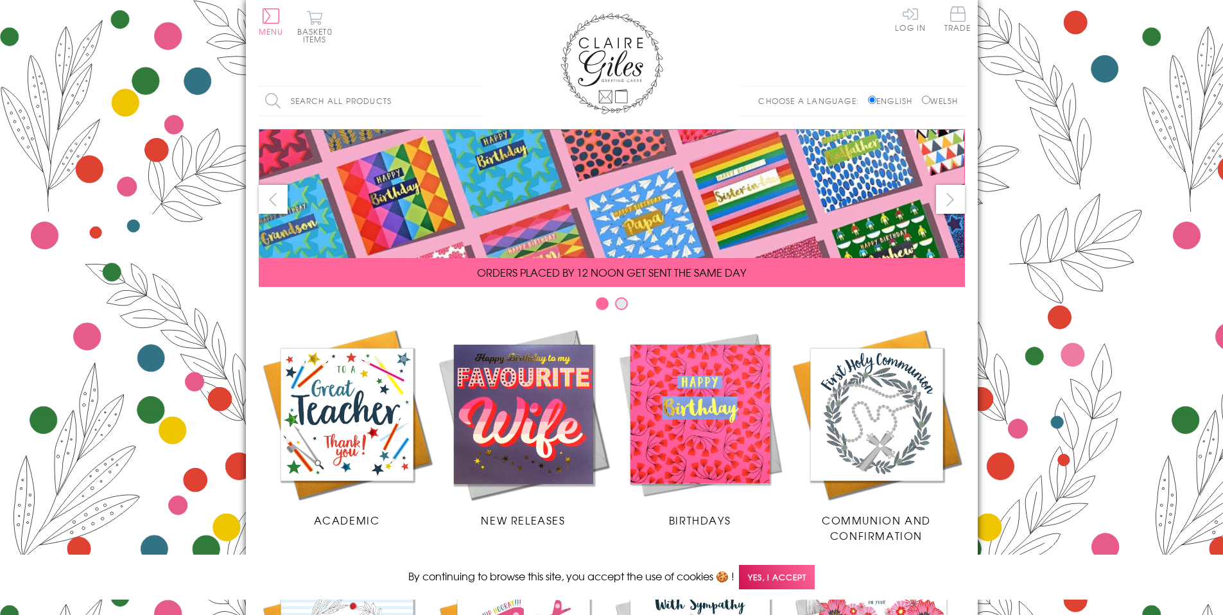 This screenshot has width=1223, height=615. I want to click on span: Menu, so click(271, 31).